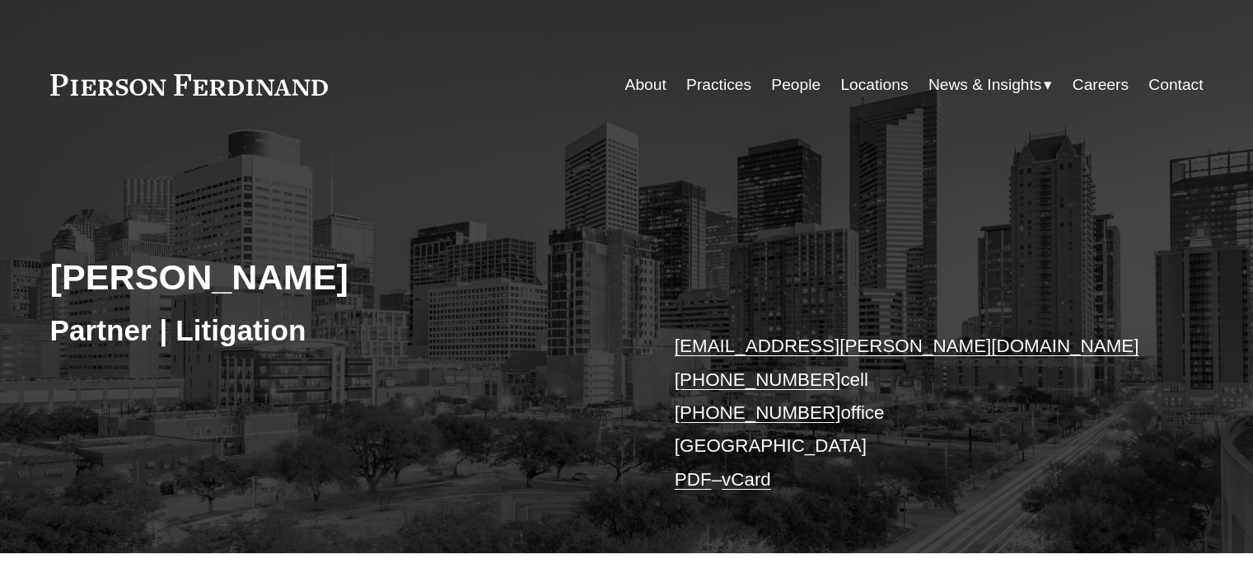  Describe the element at coordinates (1176, 85) in the screenshot. I see `a: Contact` at that location.